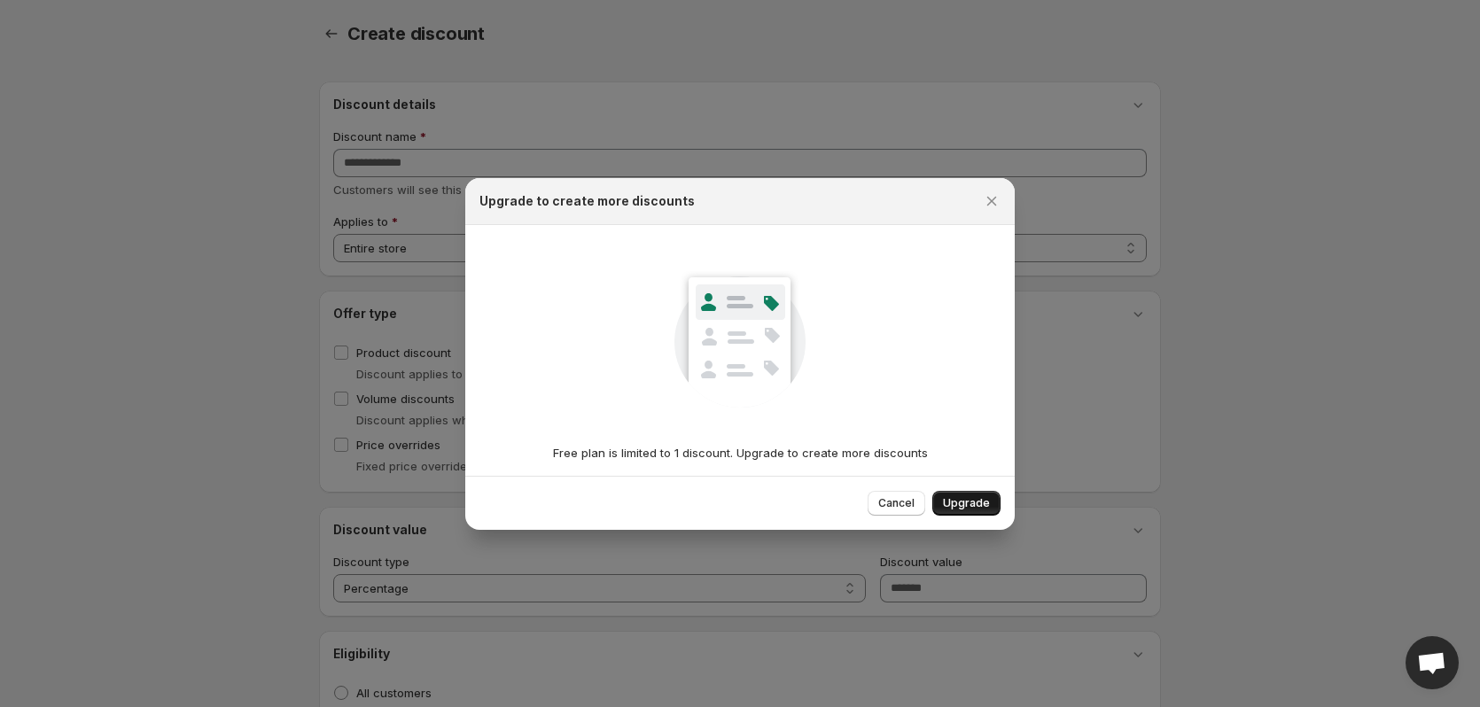 Image resolution: width=1480 pixels, height=707 pixels. What do you see at coordinates (966, 503) in the screenshot?
I see `button: Upgrade` at bounding box center [966, 503].